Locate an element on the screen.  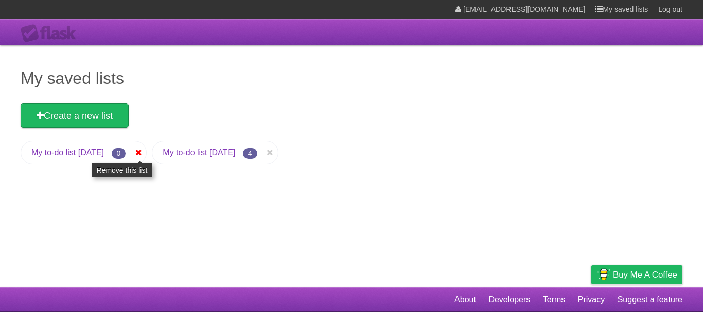
a: About is located at coordinates (465, 300).